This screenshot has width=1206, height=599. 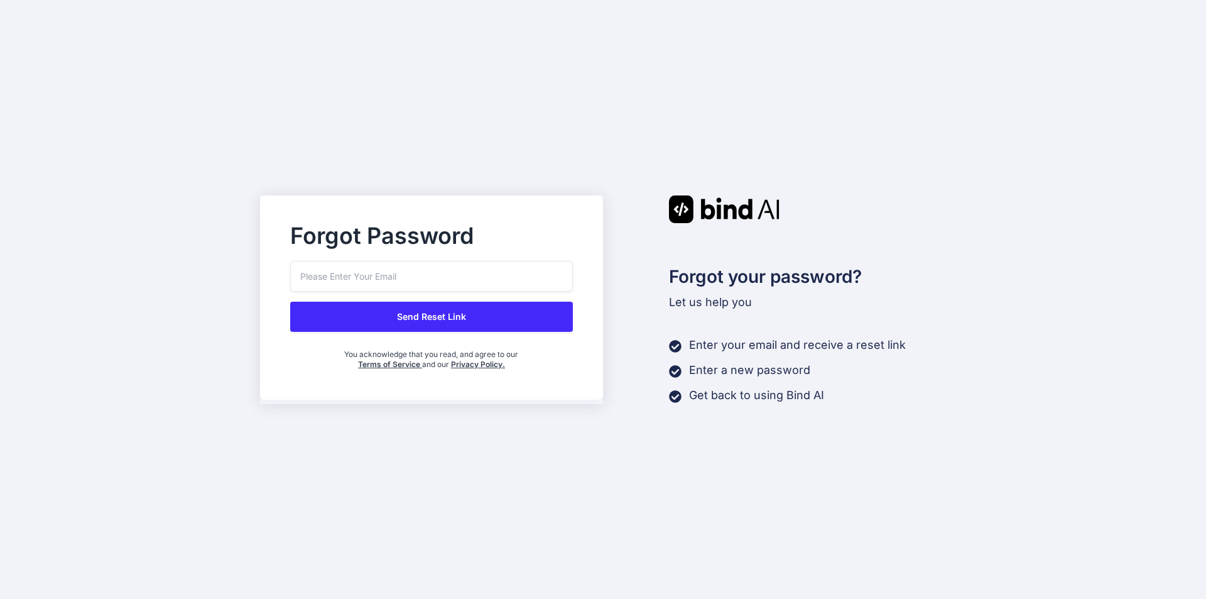 I want to click on h2: Forgot Password, so click(x=432, y=236).